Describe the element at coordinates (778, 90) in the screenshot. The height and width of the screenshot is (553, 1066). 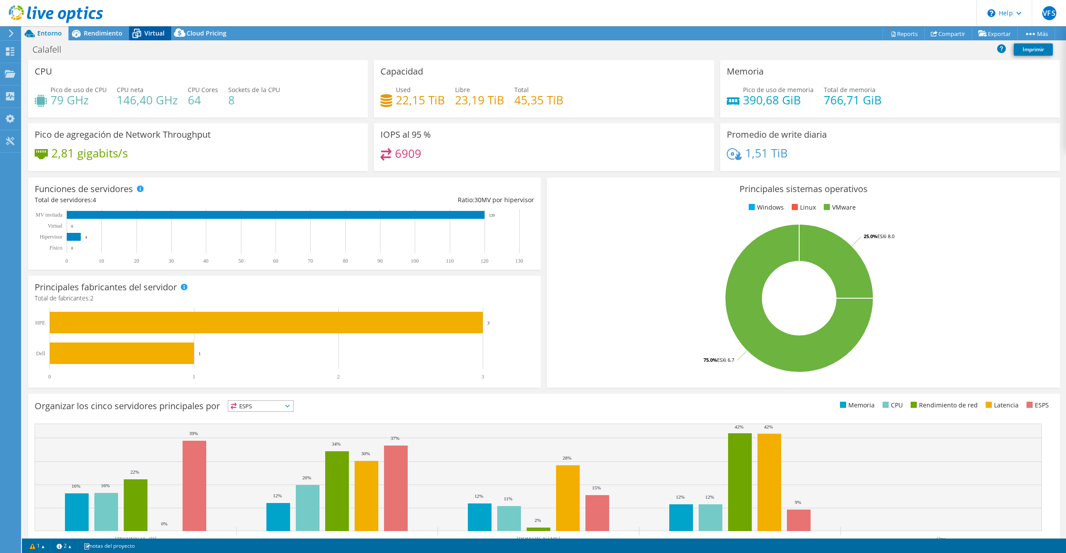
I see `span: Pico de uso de memoria` at that location.